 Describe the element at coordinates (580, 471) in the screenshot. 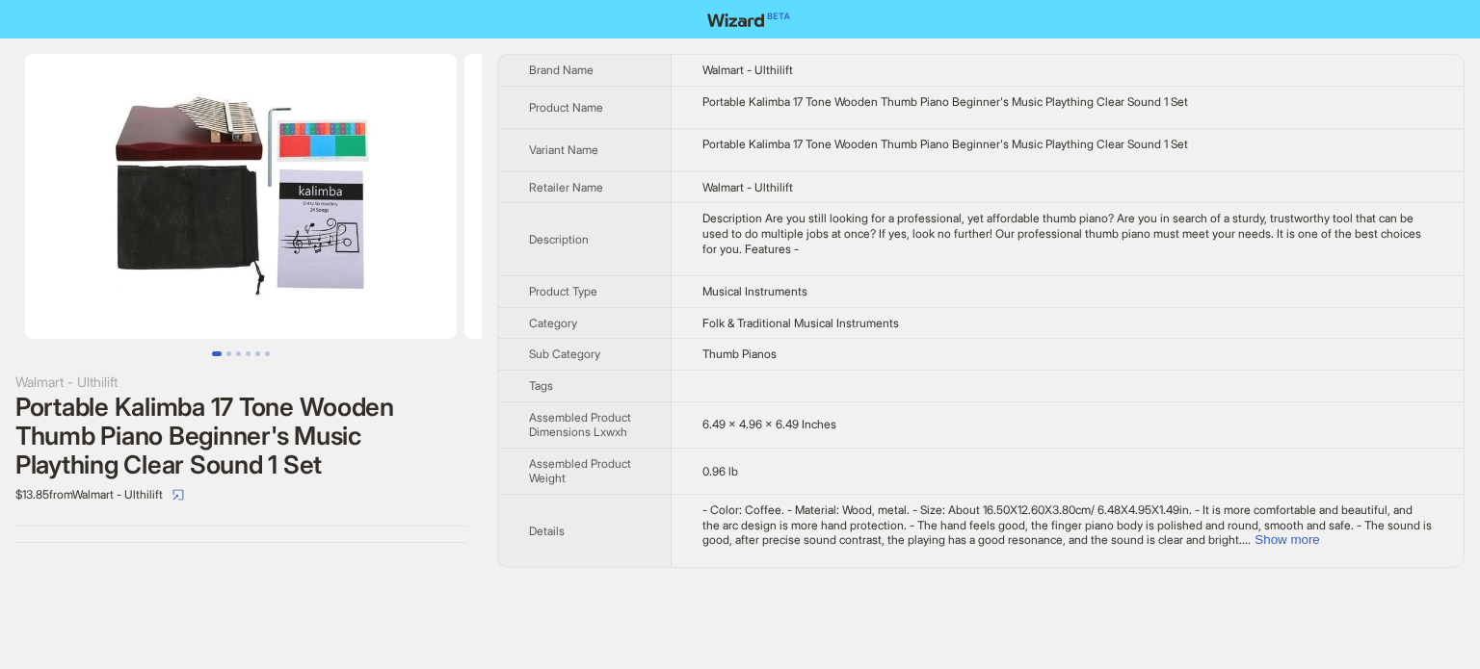

I see `span: Assembled Product Weight` at that location.